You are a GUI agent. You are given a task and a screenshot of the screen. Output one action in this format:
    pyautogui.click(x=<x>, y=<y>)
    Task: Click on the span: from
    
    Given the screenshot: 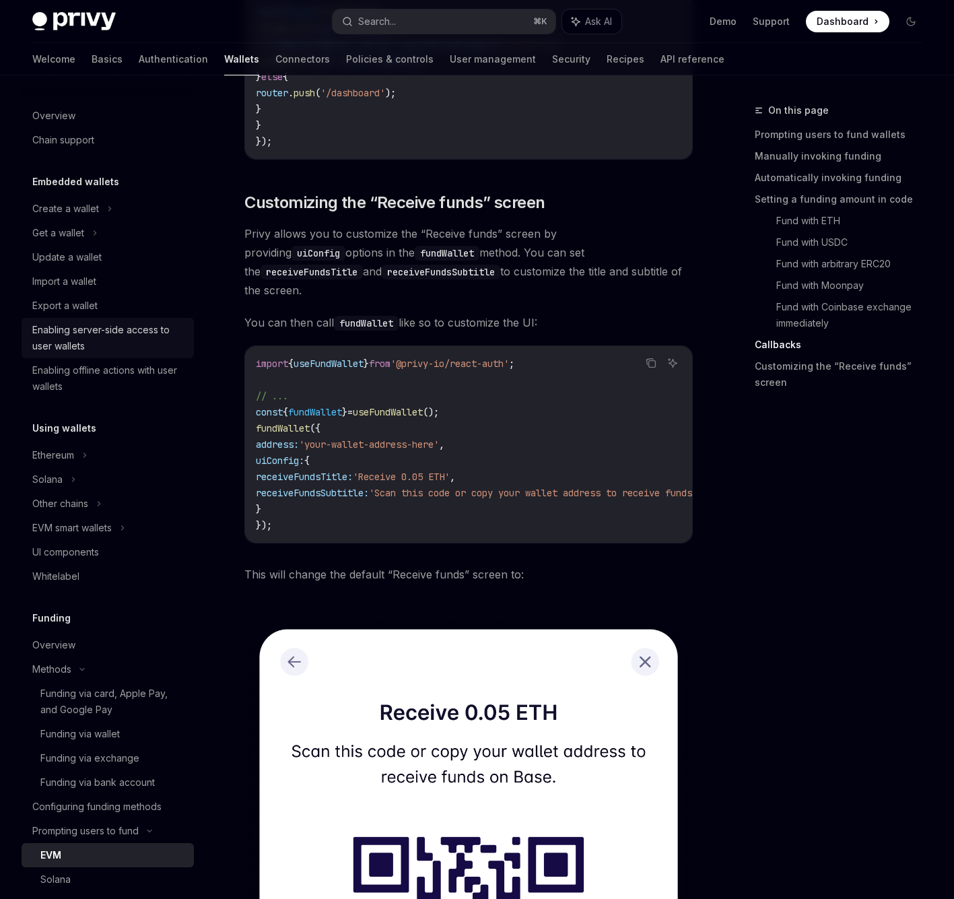 What is the action you would take?
    pyautogui.click(x=380, y=364)
    